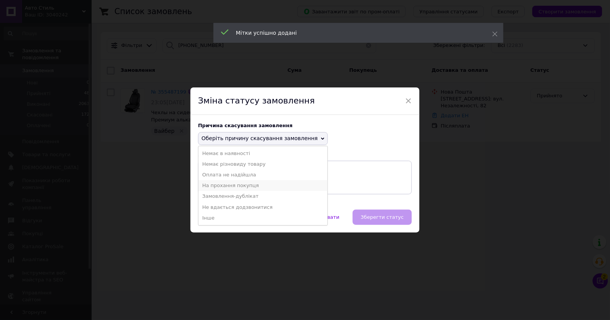  Describe the element at coordinates (263, 196) in the screenshot. I see `li: Замовлення-дублікат` at that location.